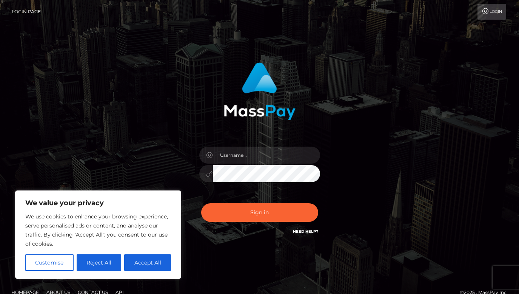 The width and height of the screenshot is (519, 294). I want to click on input: Username..., so click(266, 155).